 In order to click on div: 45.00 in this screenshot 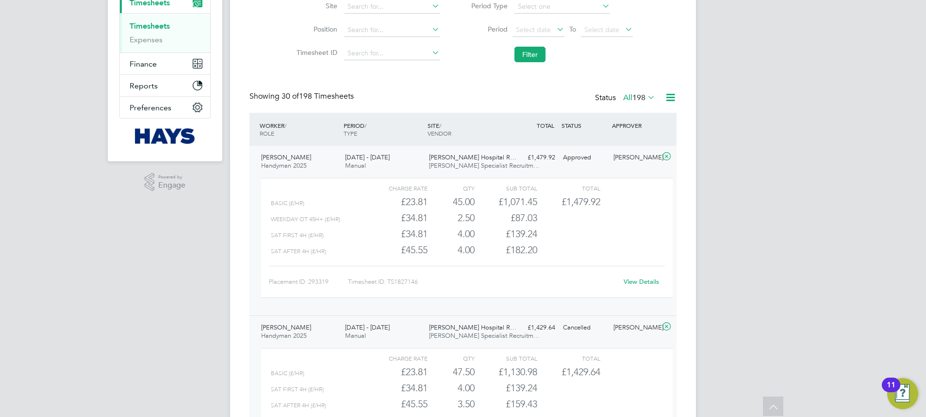, I will do `click(451, 201)`.